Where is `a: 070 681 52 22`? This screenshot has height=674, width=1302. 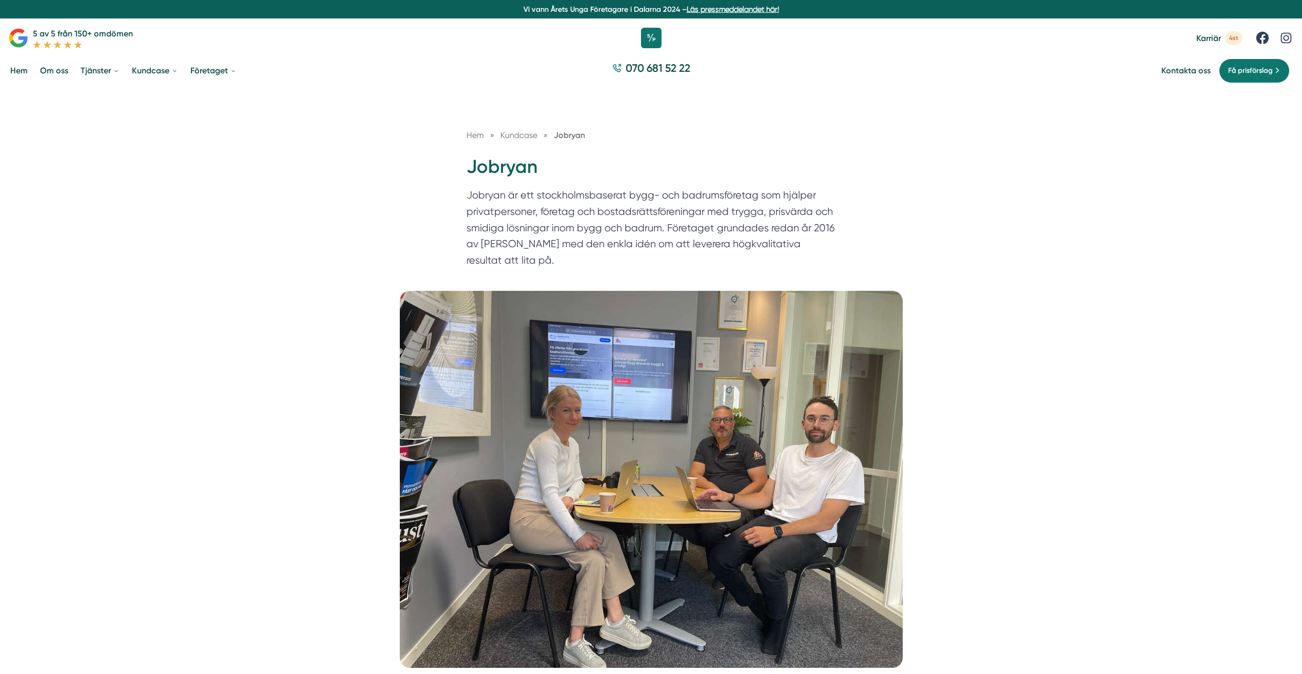
a: 070 681 52 22 is located at coordinates (651, 70).